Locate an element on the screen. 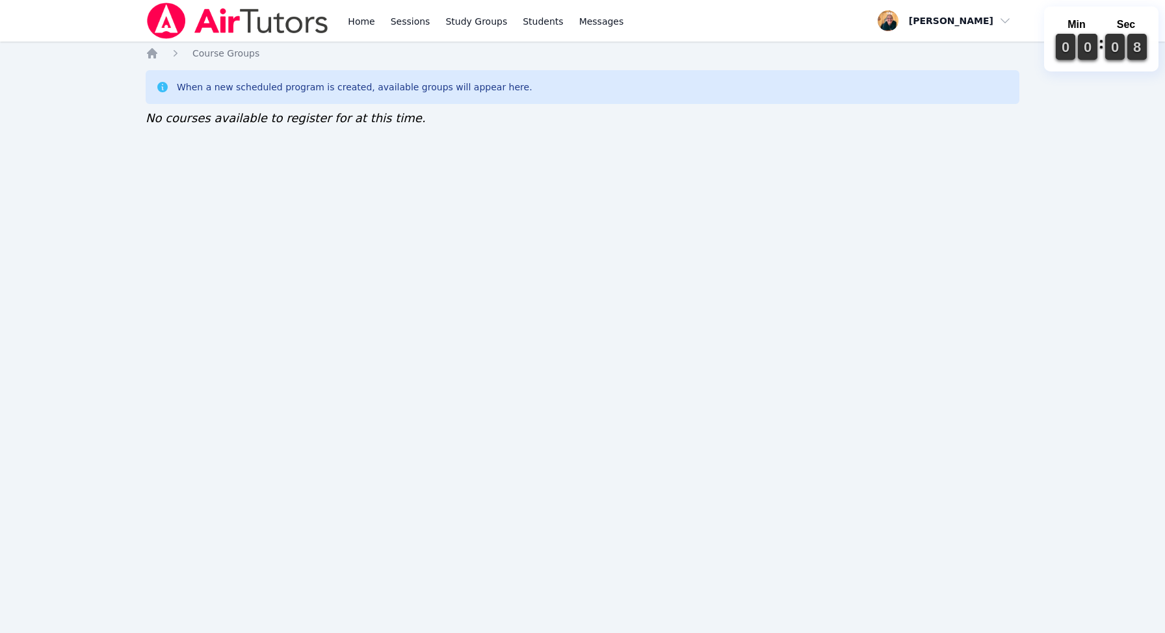  img: Air Tutors is located at coordinates (237, 21).